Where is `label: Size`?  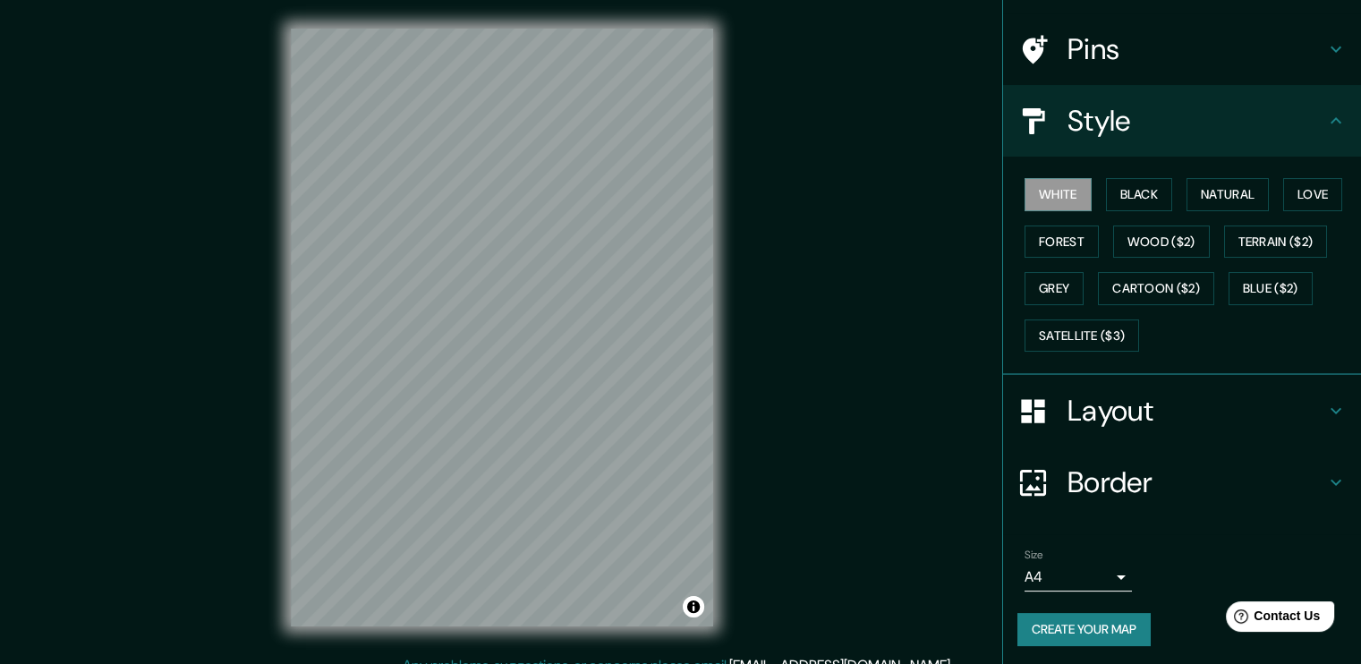 label: Size is located at coordinates (1034, 555).